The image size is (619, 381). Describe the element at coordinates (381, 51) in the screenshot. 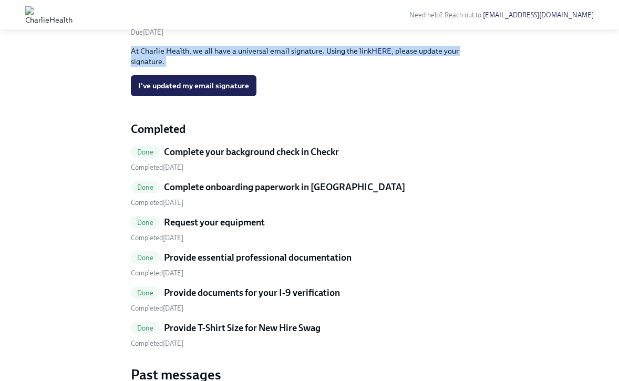

I see `a: HERE` at that location.